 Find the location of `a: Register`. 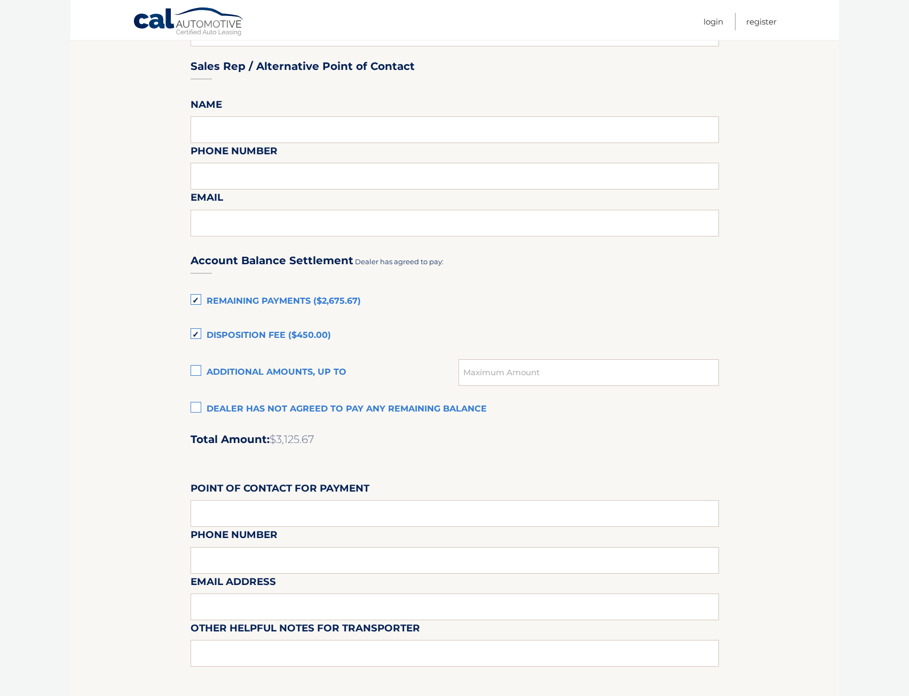

a: Register is located at coordinates (761, 21).